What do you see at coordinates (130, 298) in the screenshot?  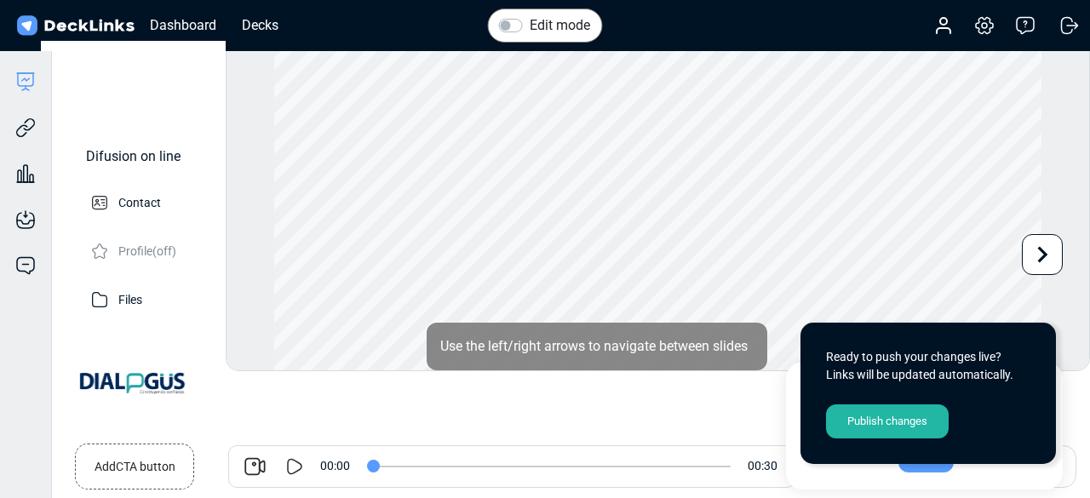 I see `p: Files` at bounding box center [130, 298].